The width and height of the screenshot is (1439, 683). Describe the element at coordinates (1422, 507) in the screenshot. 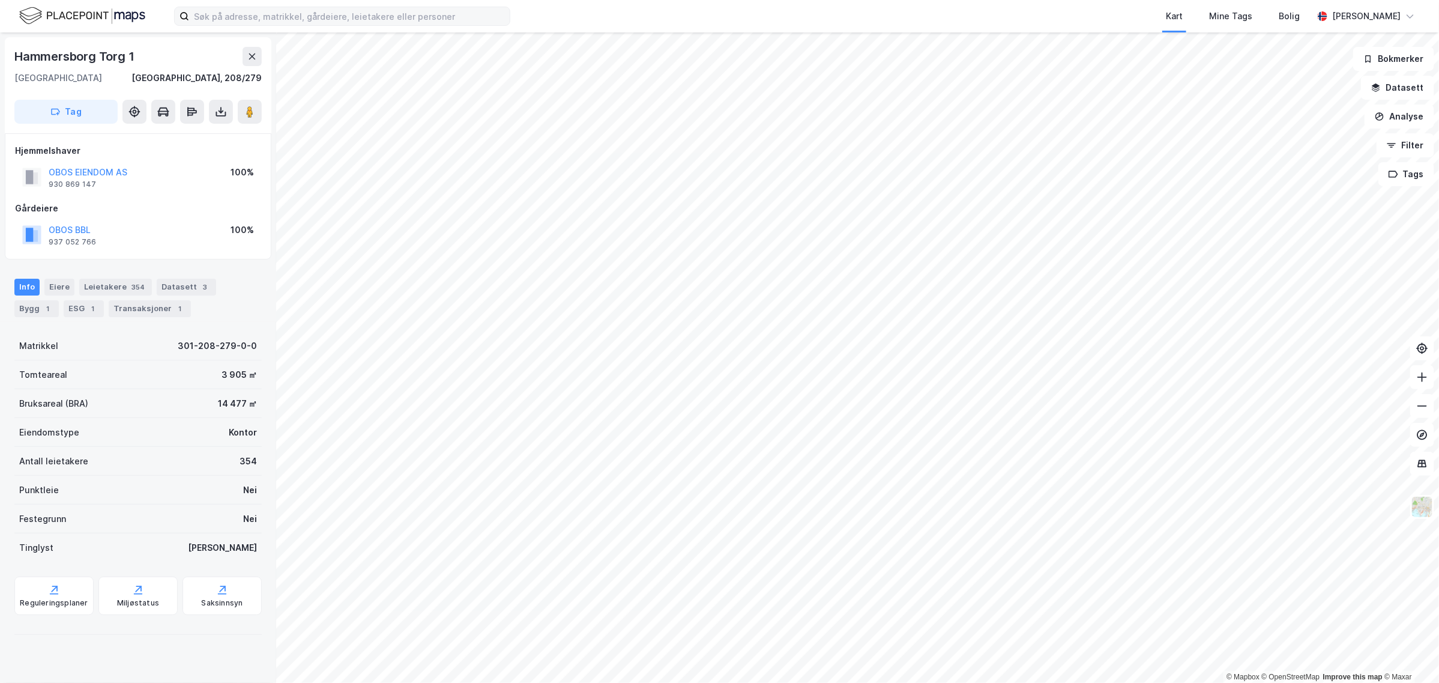

I see `img: Z` at that location.